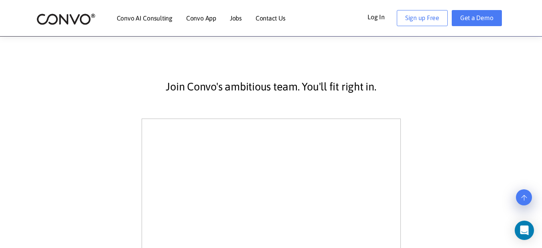 The height and width of the screenshot is (248, 542). Describe the element at coordinates (382, 16) in the screenshot. I see `a: Log In` at that location.